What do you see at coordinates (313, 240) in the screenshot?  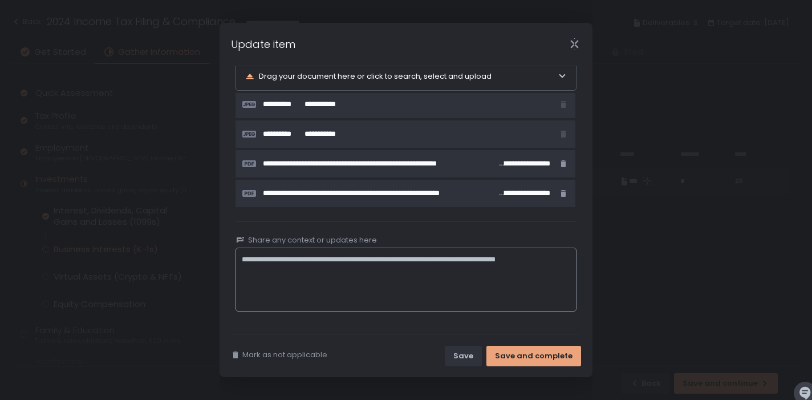 I see `span: Share any context or updates here` at bounding box center [313, 240].